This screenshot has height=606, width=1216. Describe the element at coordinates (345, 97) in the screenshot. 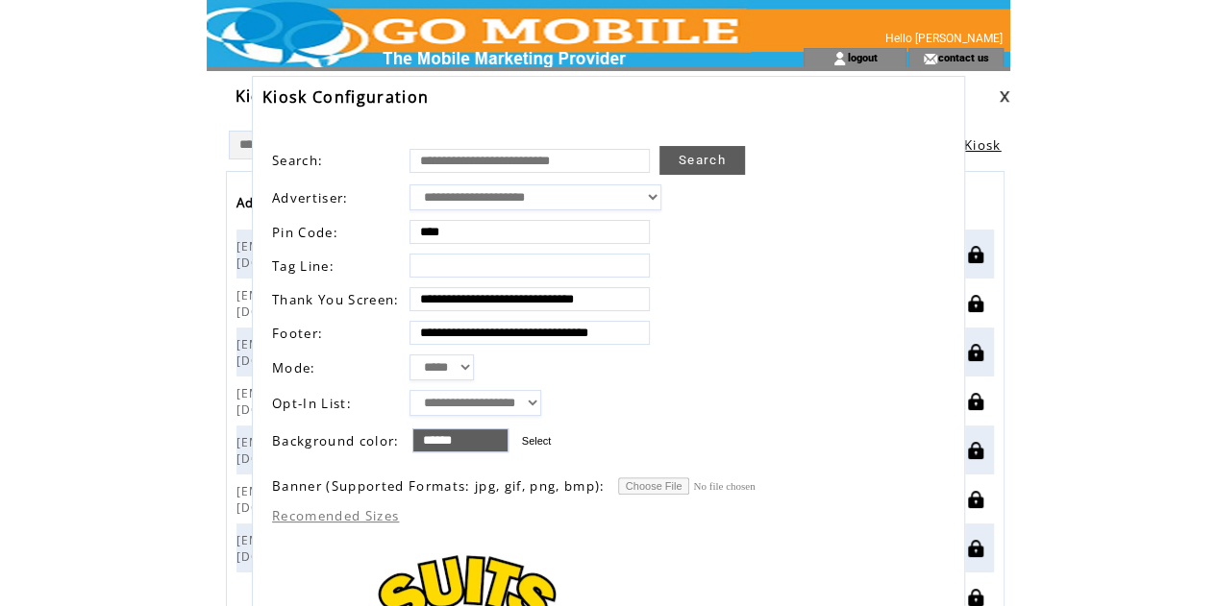

I see `span: Kiosk Configuration` at that location.